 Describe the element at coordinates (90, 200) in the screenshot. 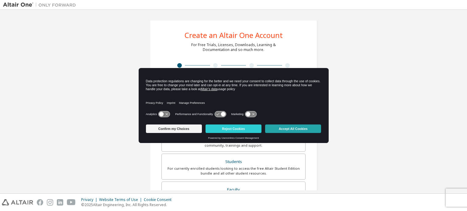

I see `div: Privacy` at that location.